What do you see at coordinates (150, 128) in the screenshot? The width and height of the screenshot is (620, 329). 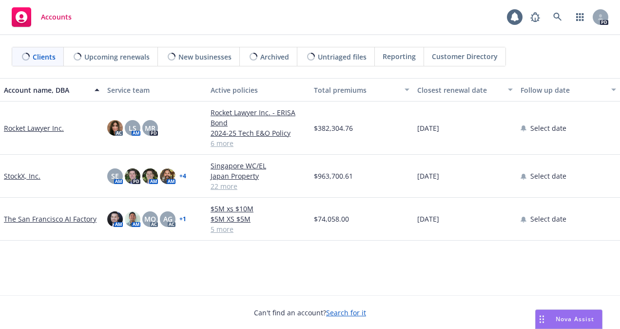 I see `span: MR` at bounding box center [150, 128].